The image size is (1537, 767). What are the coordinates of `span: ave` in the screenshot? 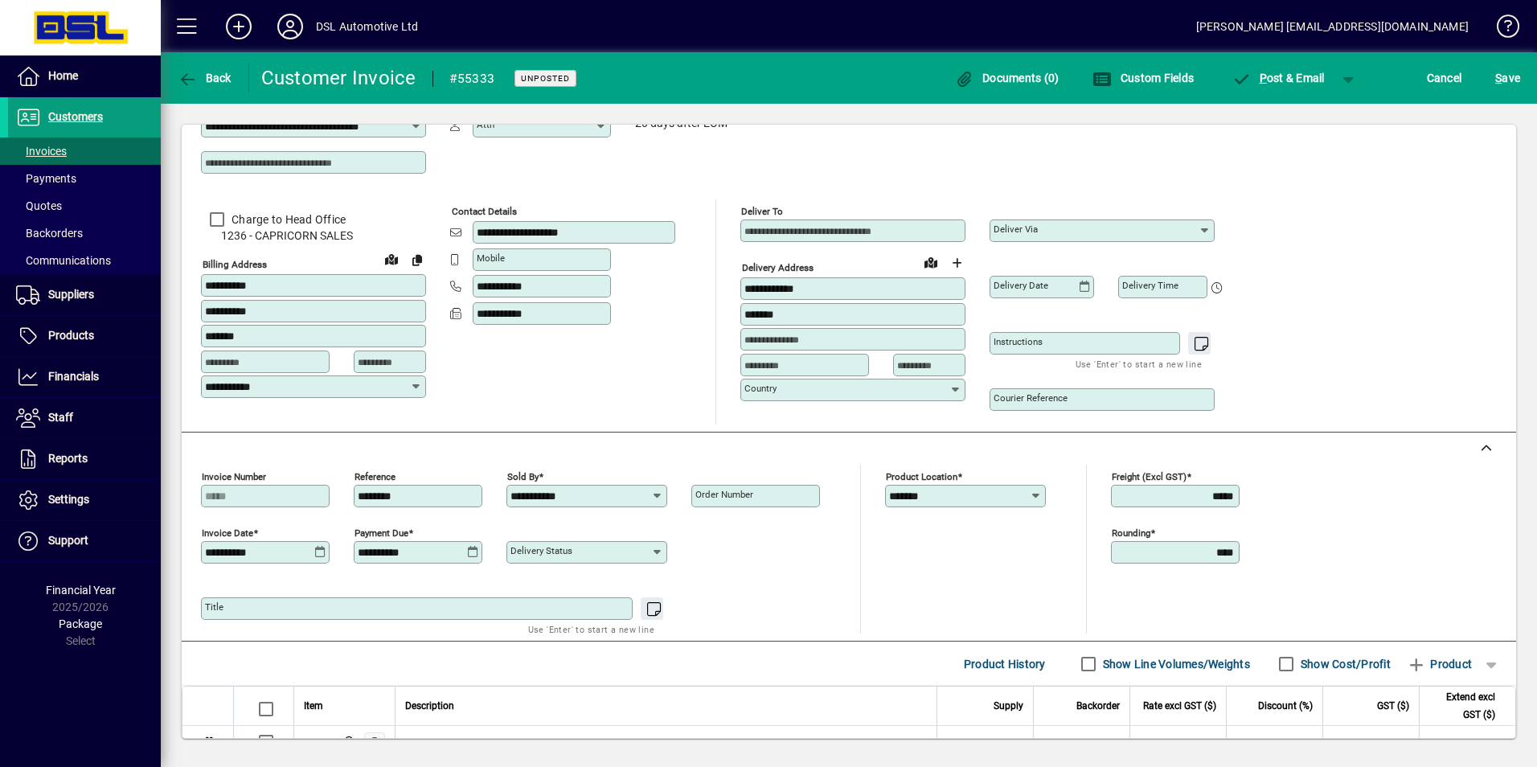 It's located at (1507, 78).